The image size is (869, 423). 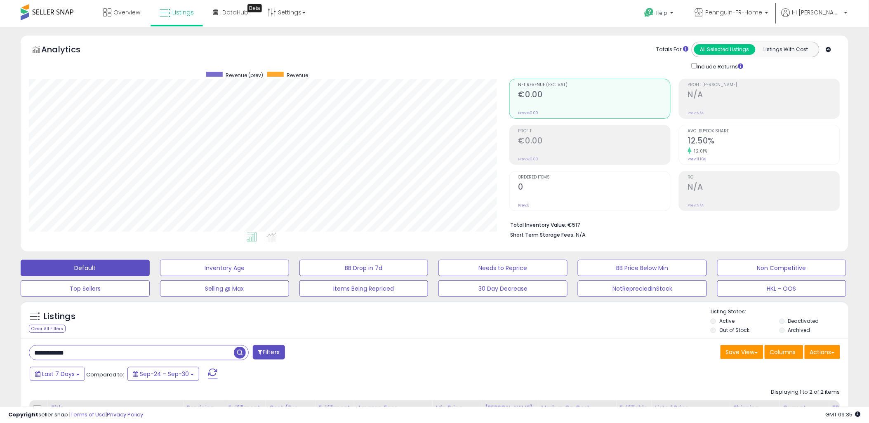 What do you see at coordinates (57, 374) in the screenshot?
I see `button: Last 7 Days` at bounding box center [57, 374].